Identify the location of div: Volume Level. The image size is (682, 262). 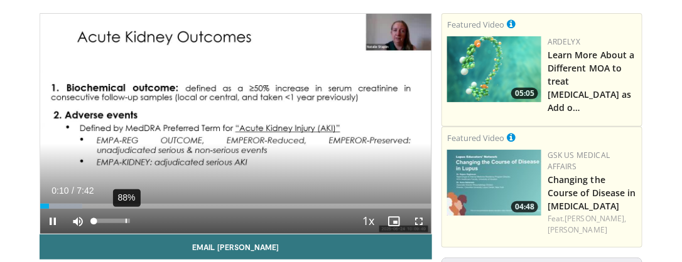
(111, 221).